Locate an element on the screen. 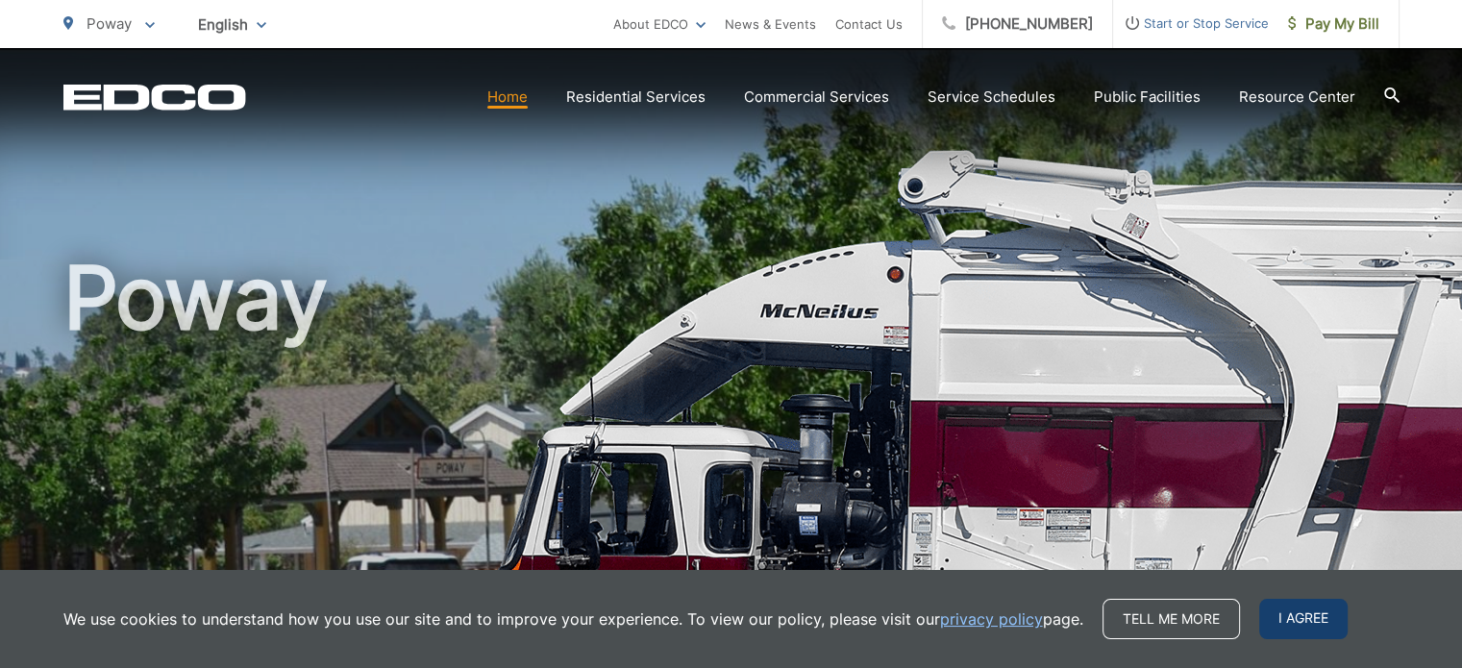  a: EDCD logo. Return to the homepage. is located at coordinates (155, 97).